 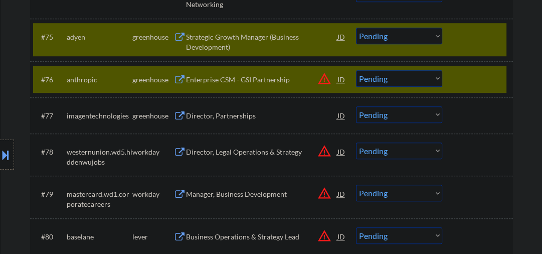 What do you see at coordinates (262, 116) in the screenshot?
I see `div: Director, Partnerships` at bounding box center [262, 116].